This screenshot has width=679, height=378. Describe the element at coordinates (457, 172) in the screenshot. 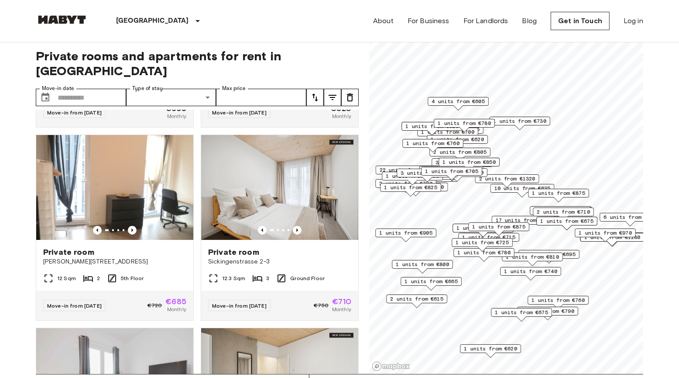

I see `span: 2 units from €760` at that location.